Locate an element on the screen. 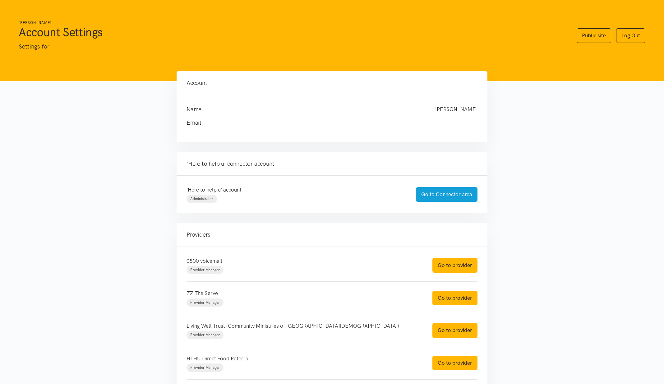 The width and height of the screenshot is (664, 384). p: 0800 voicemail is located at coordinates (303, 261).